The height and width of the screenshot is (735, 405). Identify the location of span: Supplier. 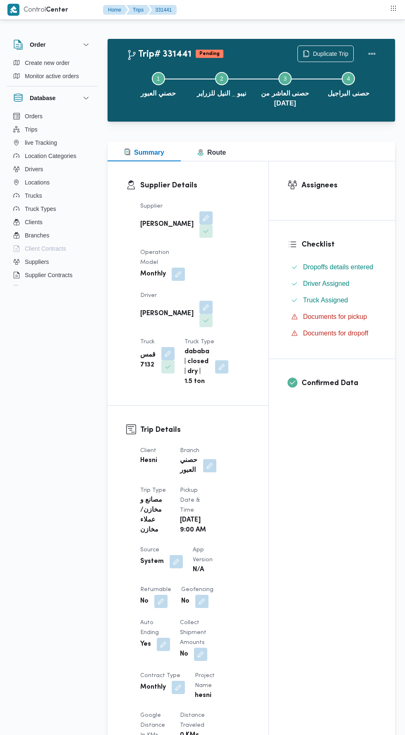
(151, 206).